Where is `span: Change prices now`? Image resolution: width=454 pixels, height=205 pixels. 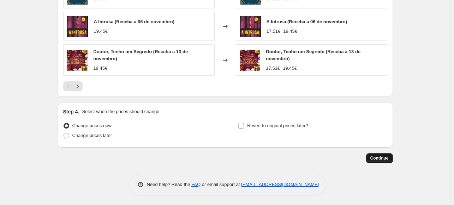
span: Change prices now is located at coordinates (92, 126).